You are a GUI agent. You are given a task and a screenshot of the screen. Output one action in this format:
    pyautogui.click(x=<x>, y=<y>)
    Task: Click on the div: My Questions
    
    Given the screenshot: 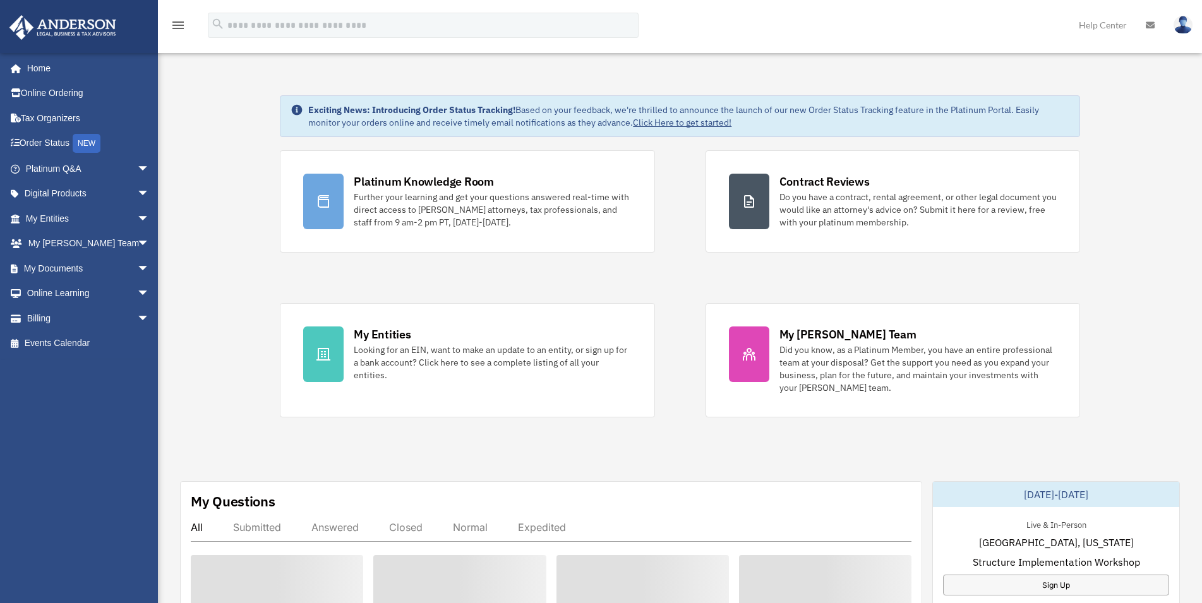 What is the action you would take?
    pyautogui.click(x=233, y=502)
    